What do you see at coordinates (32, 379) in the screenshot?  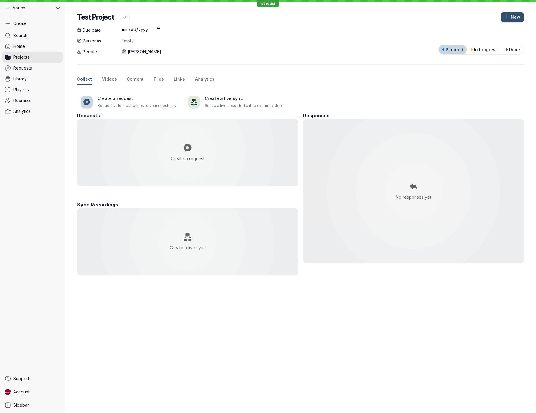 I see `a: Support` at bounding box center [32, 379].